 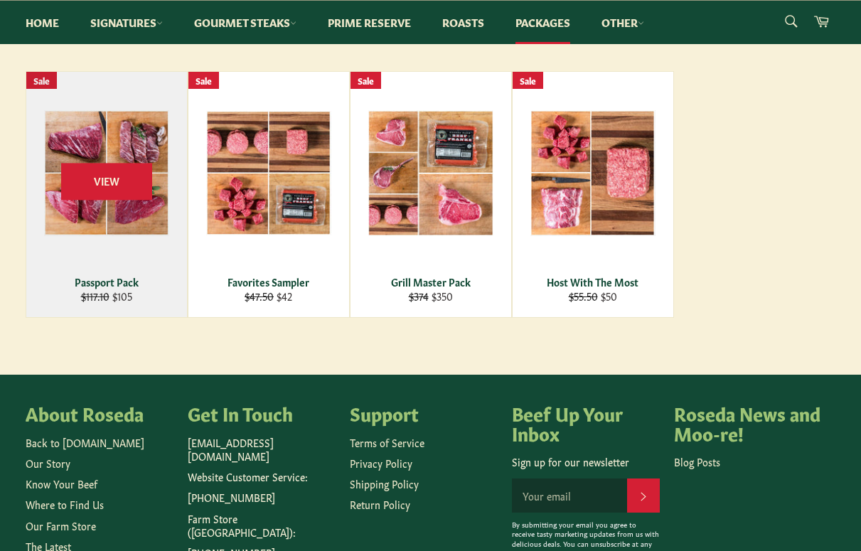 I want to click on a: Home, so click(x=42, y=22).